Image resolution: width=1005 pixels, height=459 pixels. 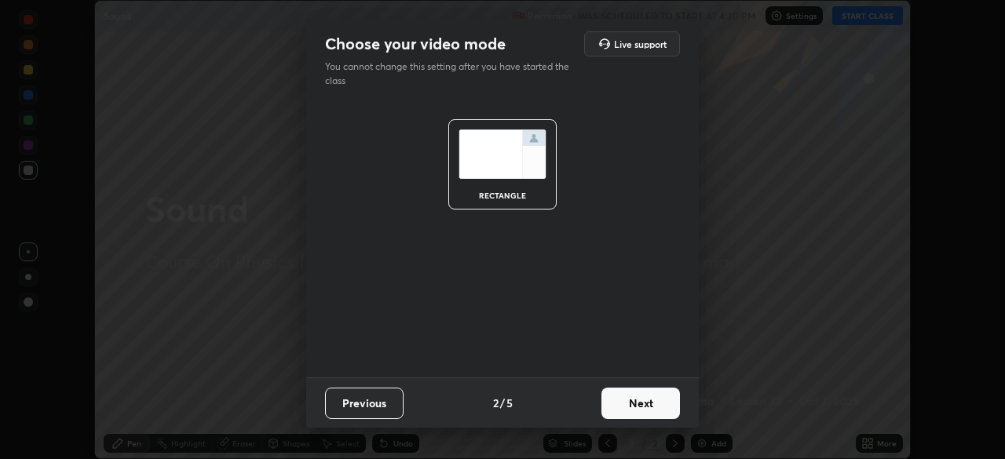 What do you see at coordinates (503, 196) in the screenshot?
I see `div: rectangle` at bounding box center [503, 196].